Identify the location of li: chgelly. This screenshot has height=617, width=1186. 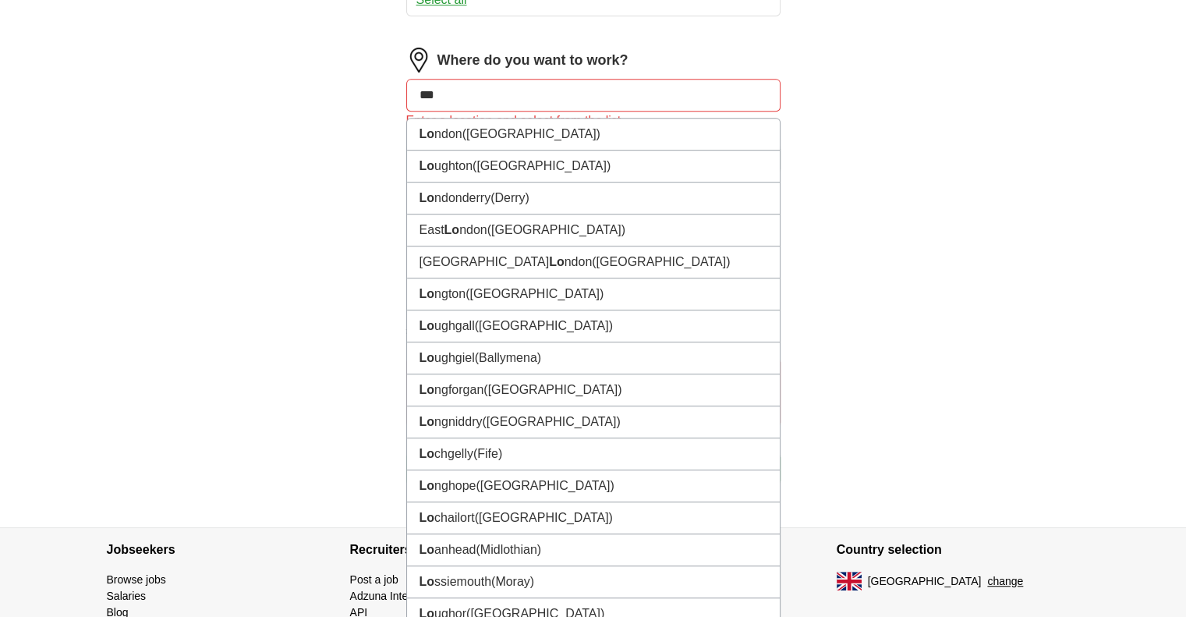
(593, 454).